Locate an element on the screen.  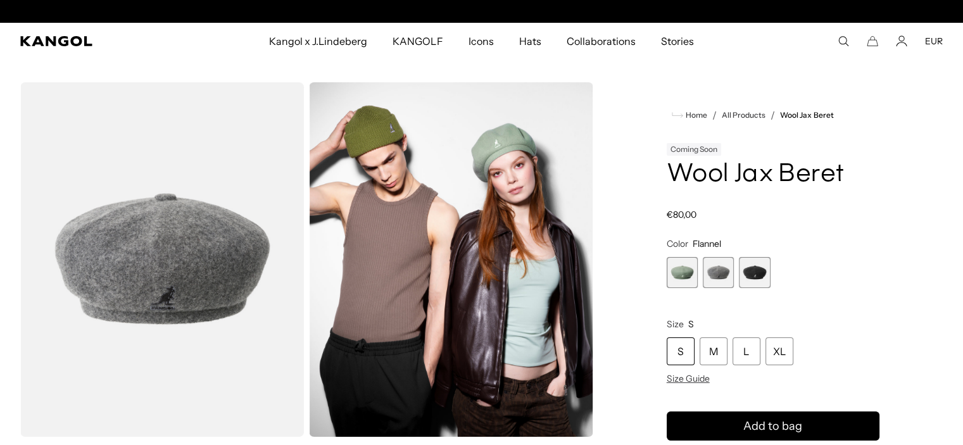
a: All Products is located at coordinates (743, 115).